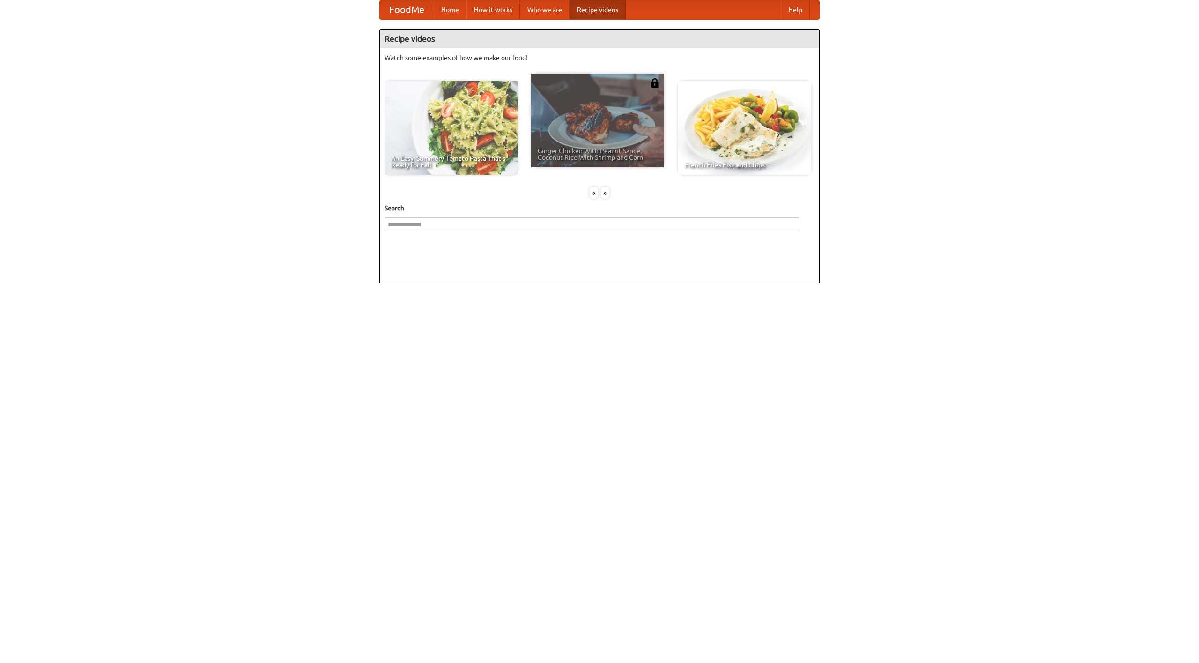 This screenshot has width=1199, height=663. Describe the element at coordinates (599, 58) in the screenshot. I see `p: Watch some examples of how we make our food!` at that location.